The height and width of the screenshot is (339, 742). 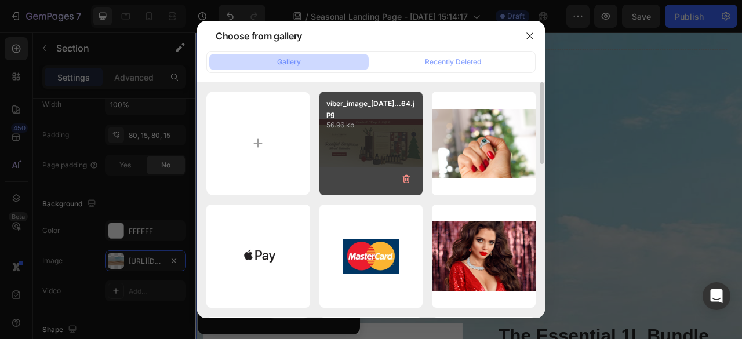 I want to click on div: Gallery, so click(x=289, y=62).